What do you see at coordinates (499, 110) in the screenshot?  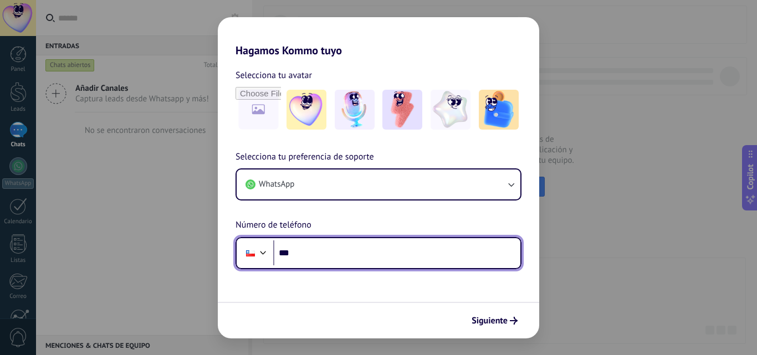 I see `img: -5.jpeg` at bounding box center [499, 110].